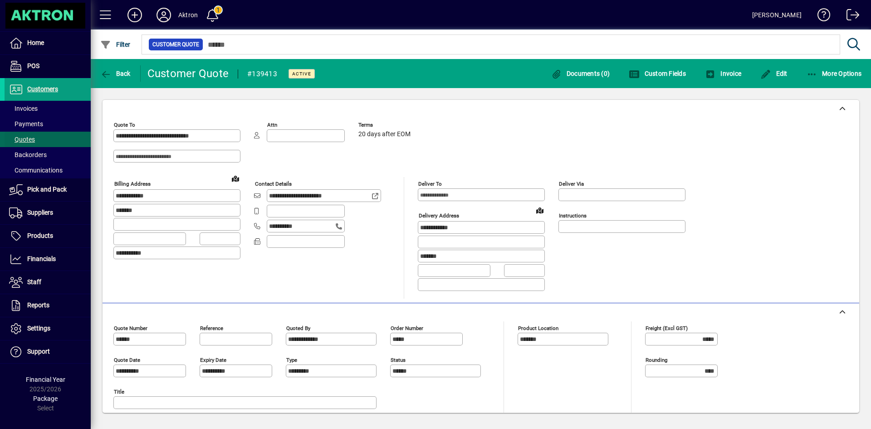 The image size is (871, 429). What do you see at coordinates (40, 212) in the screenshot?
I see `span: Suppliers` at bounding box center [40, 212].